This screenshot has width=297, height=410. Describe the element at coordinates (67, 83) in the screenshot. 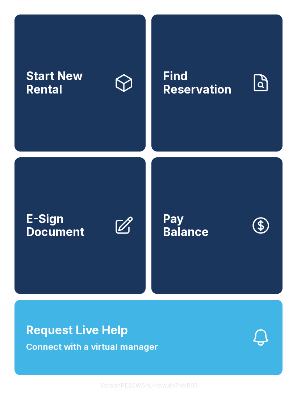

I see `span: Start New Rental` at that location.